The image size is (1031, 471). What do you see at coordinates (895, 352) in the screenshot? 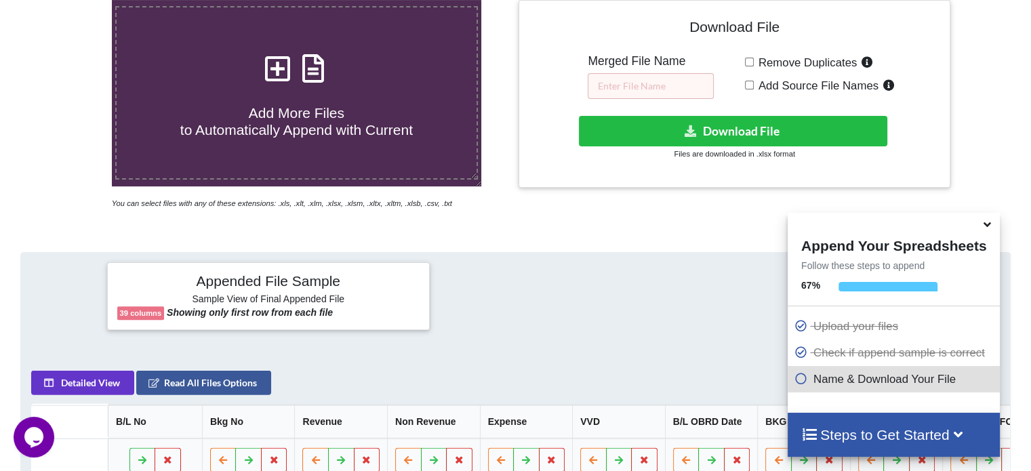
I see `p: Check if append sample is correct` at bounding box center [895, 352].